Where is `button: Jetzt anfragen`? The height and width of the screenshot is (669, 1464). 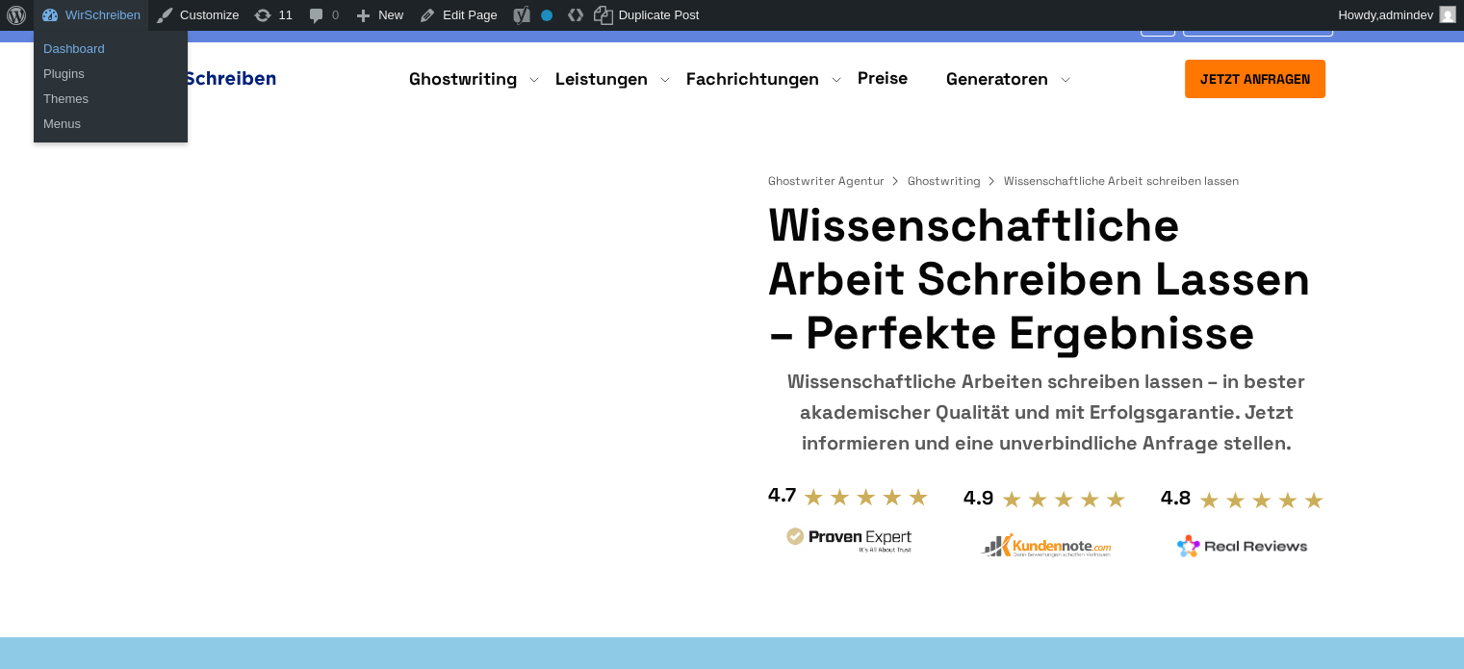 button: Jetzt anfragen is located at coordinates (1255, 79).